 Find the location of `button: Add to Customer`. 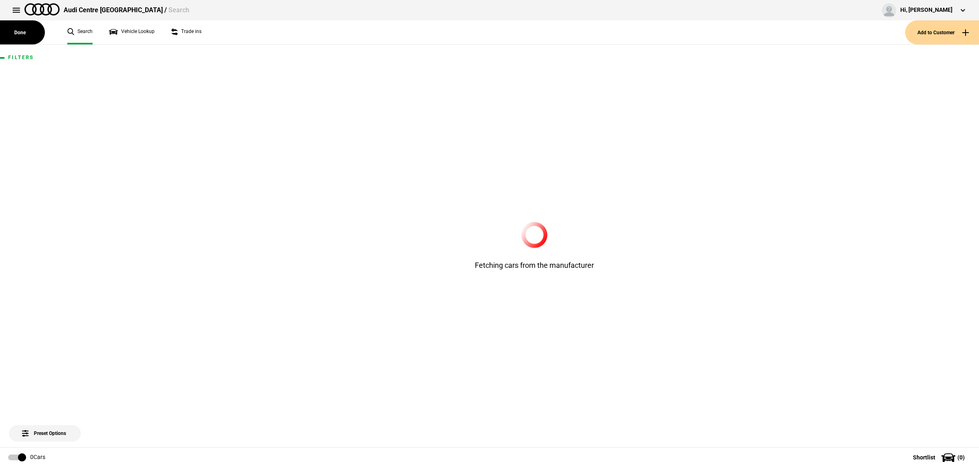

button: Add to Customer is located at coordinates (942, 32).